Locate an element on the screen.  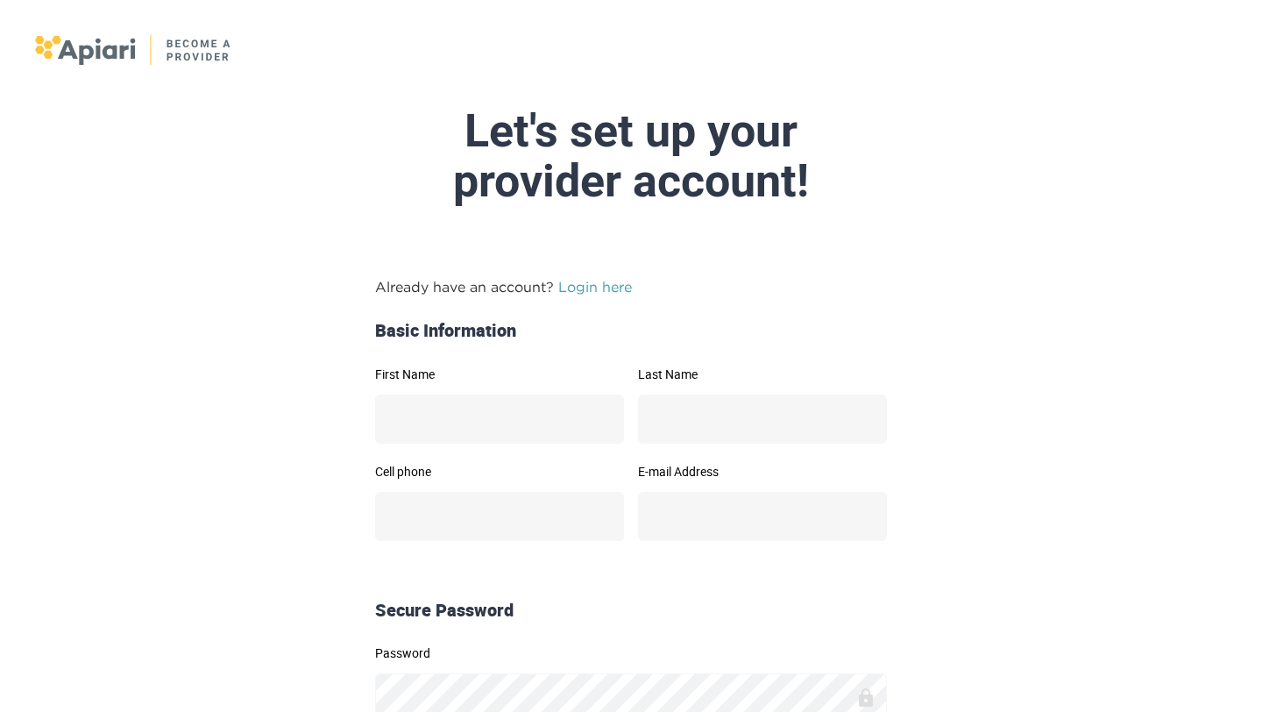
label: First Name is located at coordinates (499, 374).